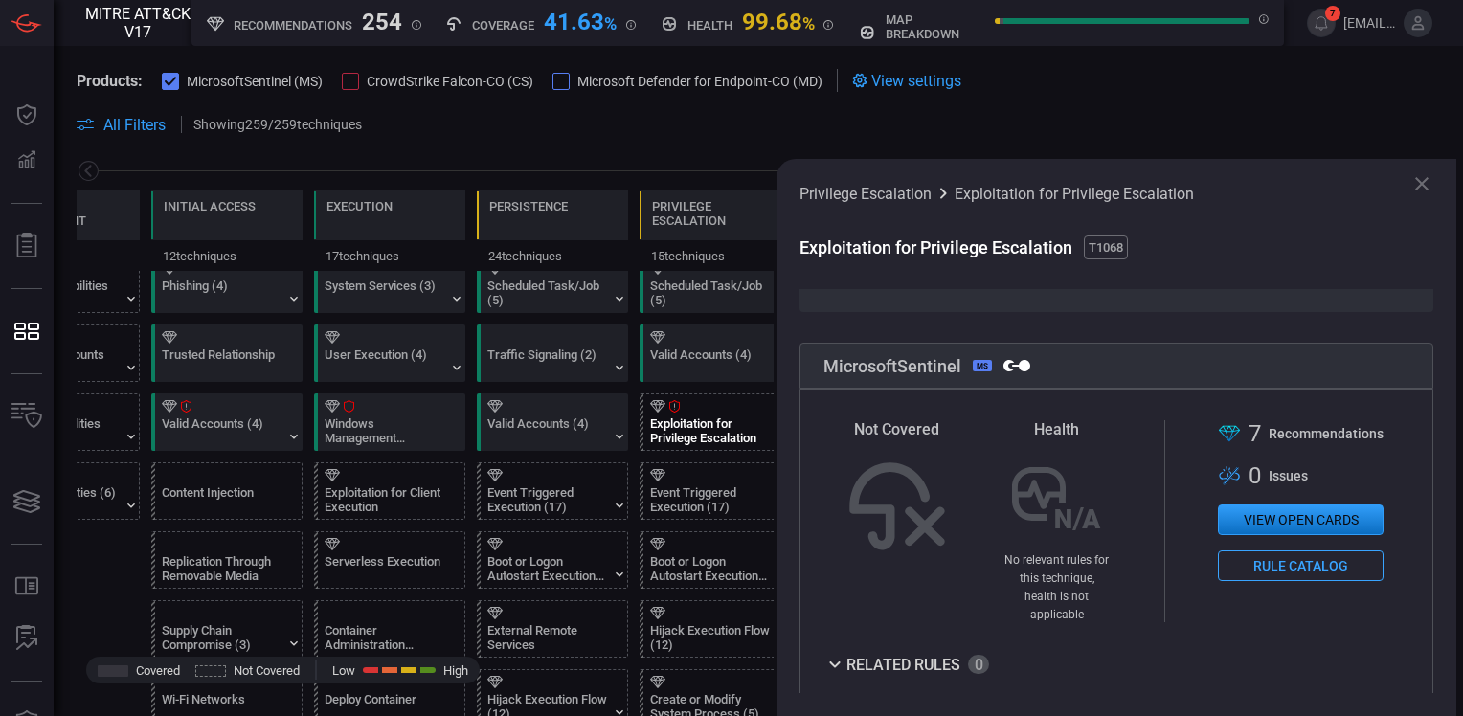  What do you see at coordinates (382, 20) in the screenshot?
I see `div: 254` at bounding box center [382, 20].